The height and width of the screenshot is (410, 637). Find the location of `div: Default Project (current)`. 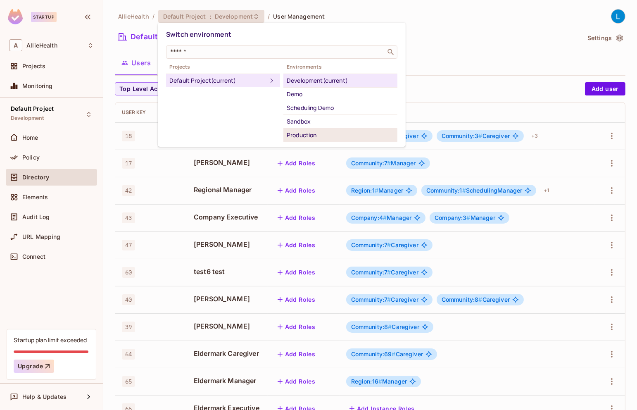

div: Default Project (current) is located at coordinates (218, 81).